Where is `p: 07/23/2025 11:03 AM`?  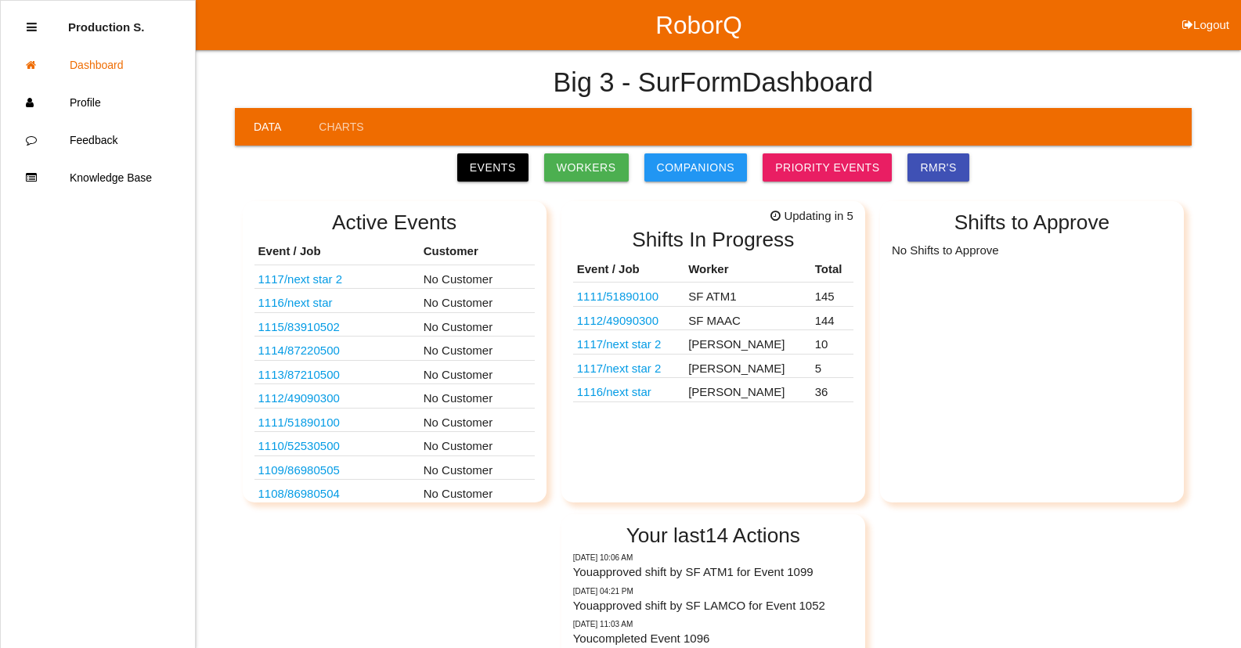
p: 07/23/2025 11:03 AM is located at coordinates (713, 624).